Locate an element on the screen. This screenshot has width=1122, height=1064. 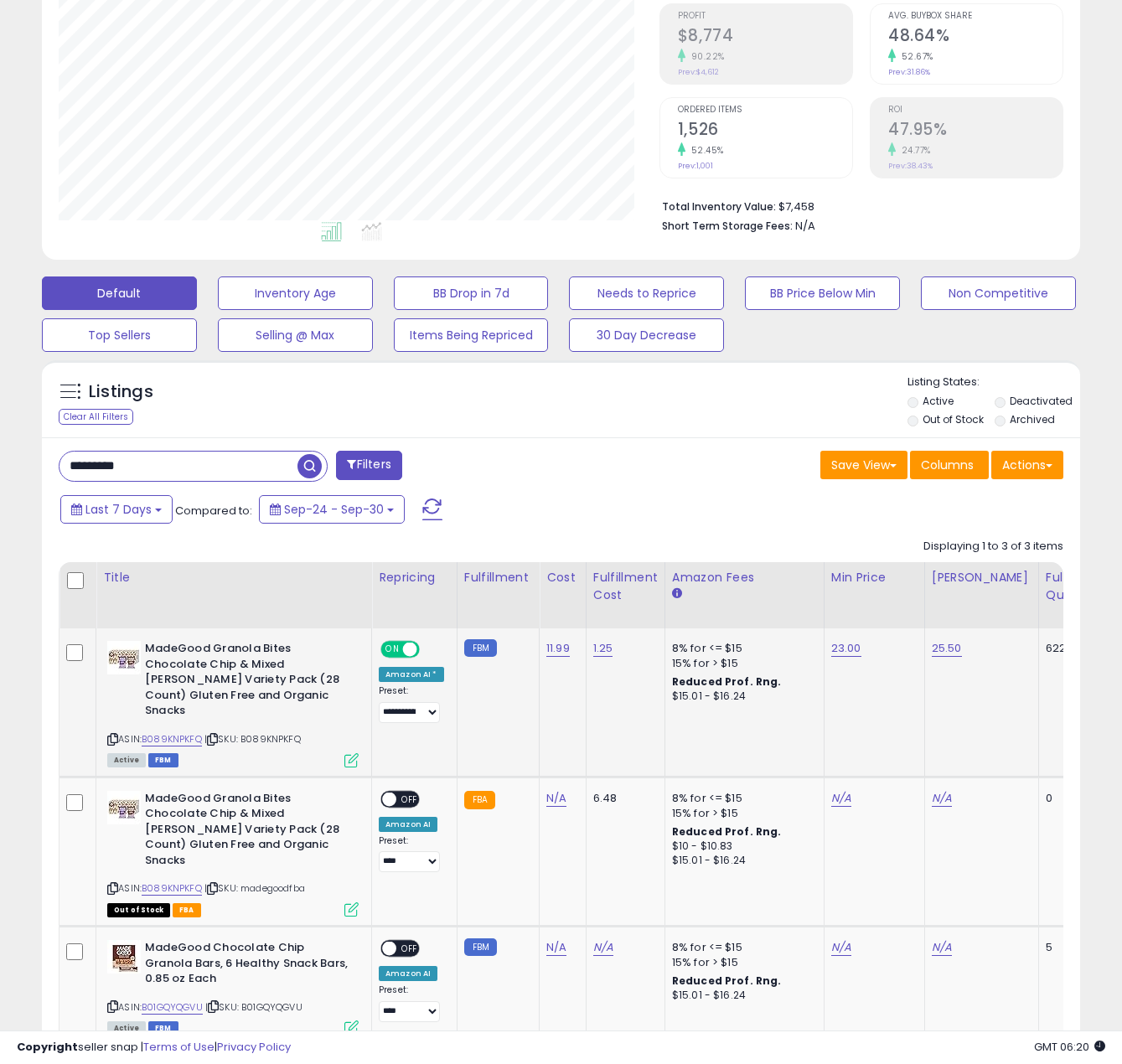
small: Amazon Fees. is located at coordinates (677, 594).